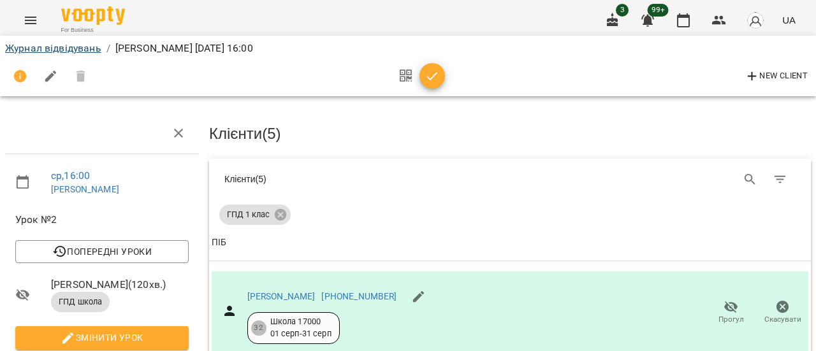 Image resolution: width=816 pixels, height=351 pixels. Describe the element at coordinates (102, 338) in the screenshot. I see `button: Змінити урок` at that location.